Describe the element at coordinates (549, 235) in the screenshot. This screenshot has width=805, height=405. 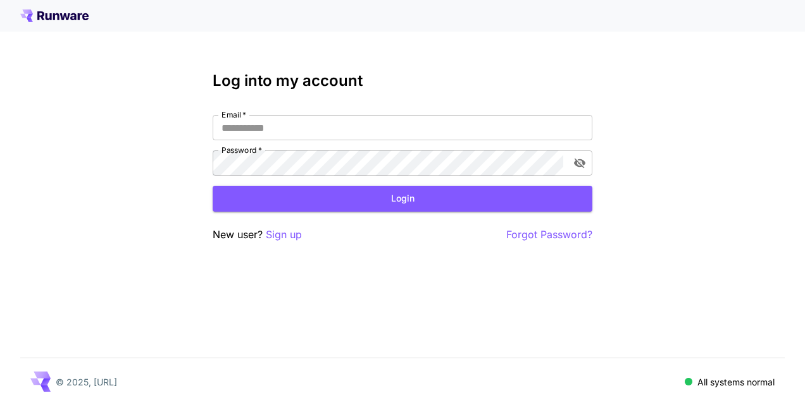
I see `button: Forgot Password?` at that location.